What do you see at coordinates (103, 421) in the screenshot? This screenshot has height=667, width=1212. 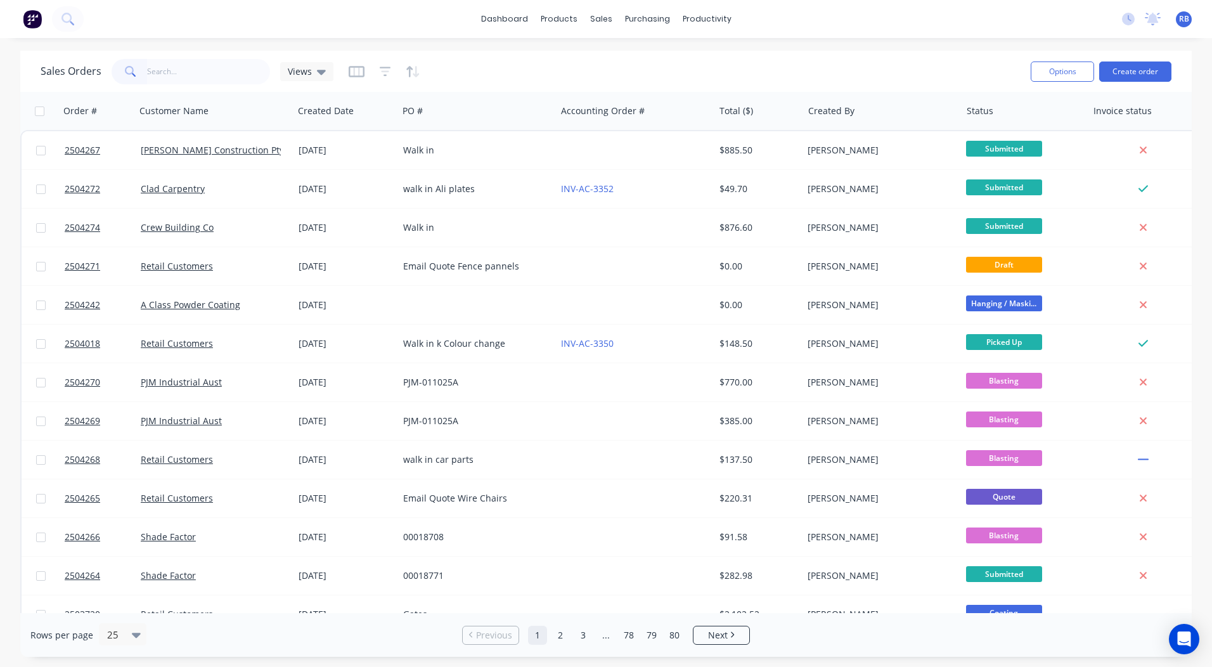 I see `a: 2504269` at bounding box center [103, 421].